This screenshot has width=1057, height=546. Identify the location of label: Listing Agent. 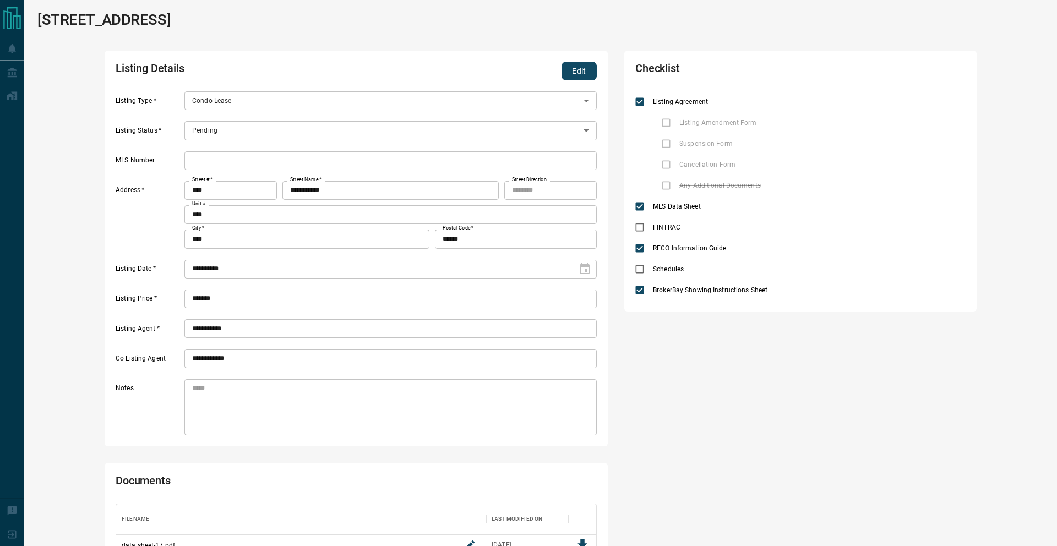
(149, 331).